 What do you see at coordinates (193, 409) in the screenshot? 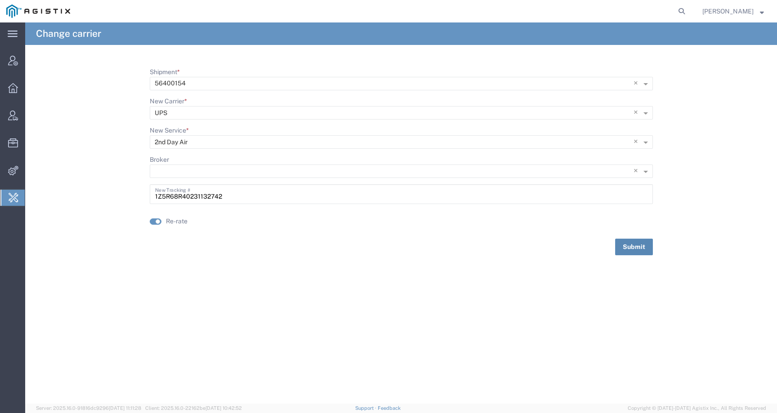
I see `span: Client: 2025.16.0-22162be` at bounding box center [193, 409].